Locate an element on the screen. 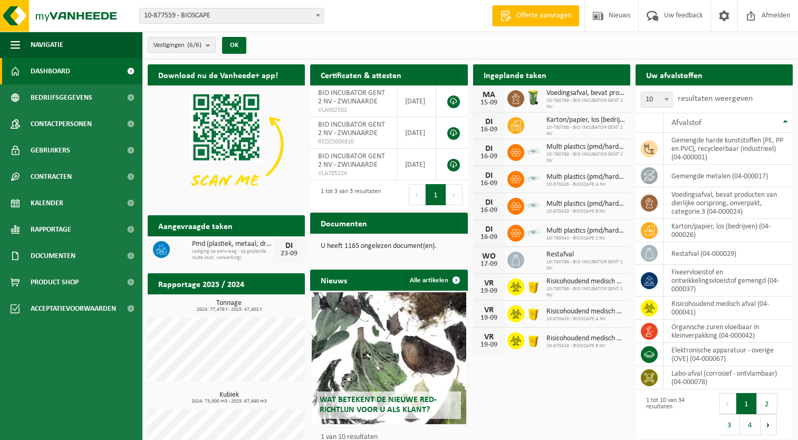 The width and height of the screenshot is (798, 440). span: 10-877559 - BIOSCAPE is located at coordinates (231, 16).